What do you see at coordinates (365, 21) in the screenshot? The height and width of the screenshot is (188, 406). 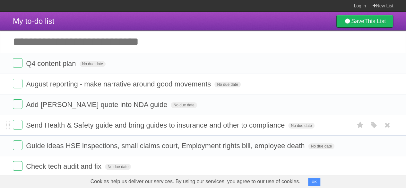 I see `a: SaveThis List` at bounding box center [365, 21].